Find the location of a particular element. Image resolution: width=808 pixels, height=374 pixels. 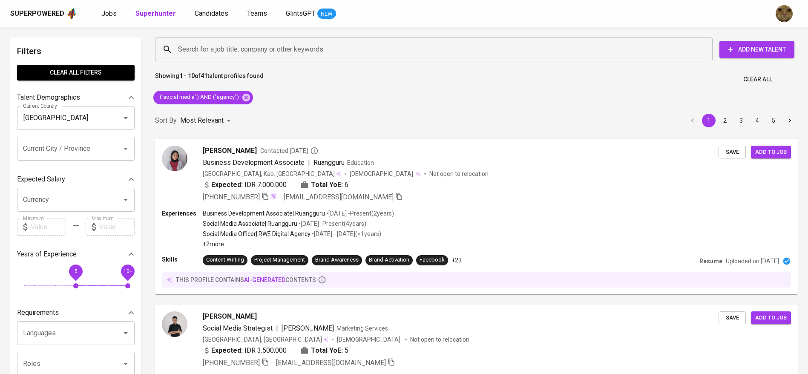

p: Requirements is located at coordinates (38, 312).